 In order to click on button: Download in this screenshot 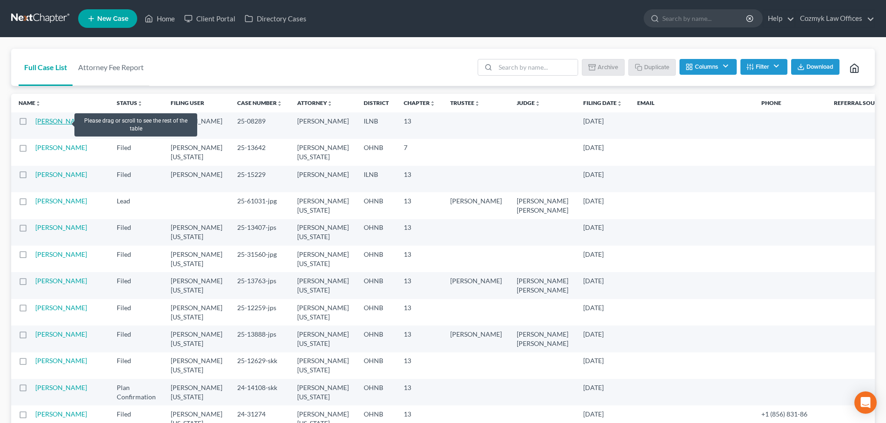, I will do `click(815, 67)`.